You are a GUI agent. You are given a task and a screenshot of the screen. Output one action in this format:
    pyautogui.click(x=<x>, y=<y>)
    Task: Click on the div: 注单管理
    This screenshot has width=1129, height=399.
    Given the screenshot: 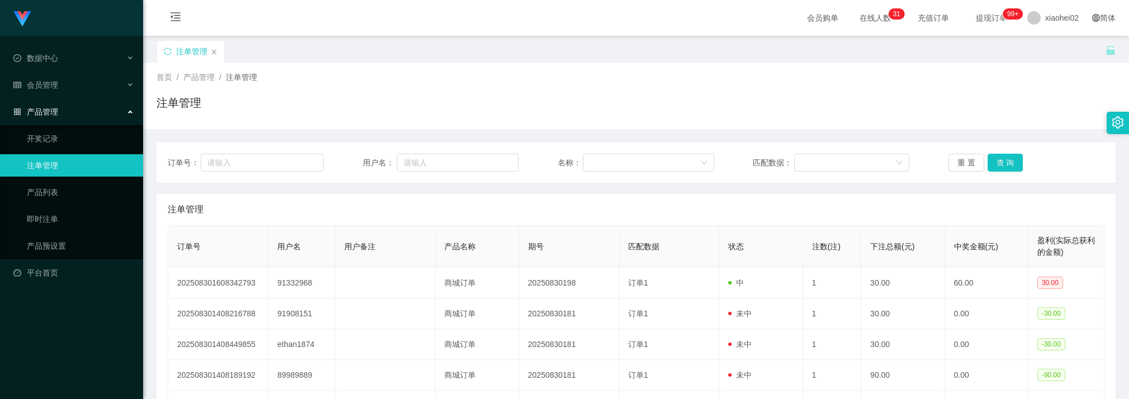 What is the action you would take?
    pyautogui.click(x=192, y=51)
    